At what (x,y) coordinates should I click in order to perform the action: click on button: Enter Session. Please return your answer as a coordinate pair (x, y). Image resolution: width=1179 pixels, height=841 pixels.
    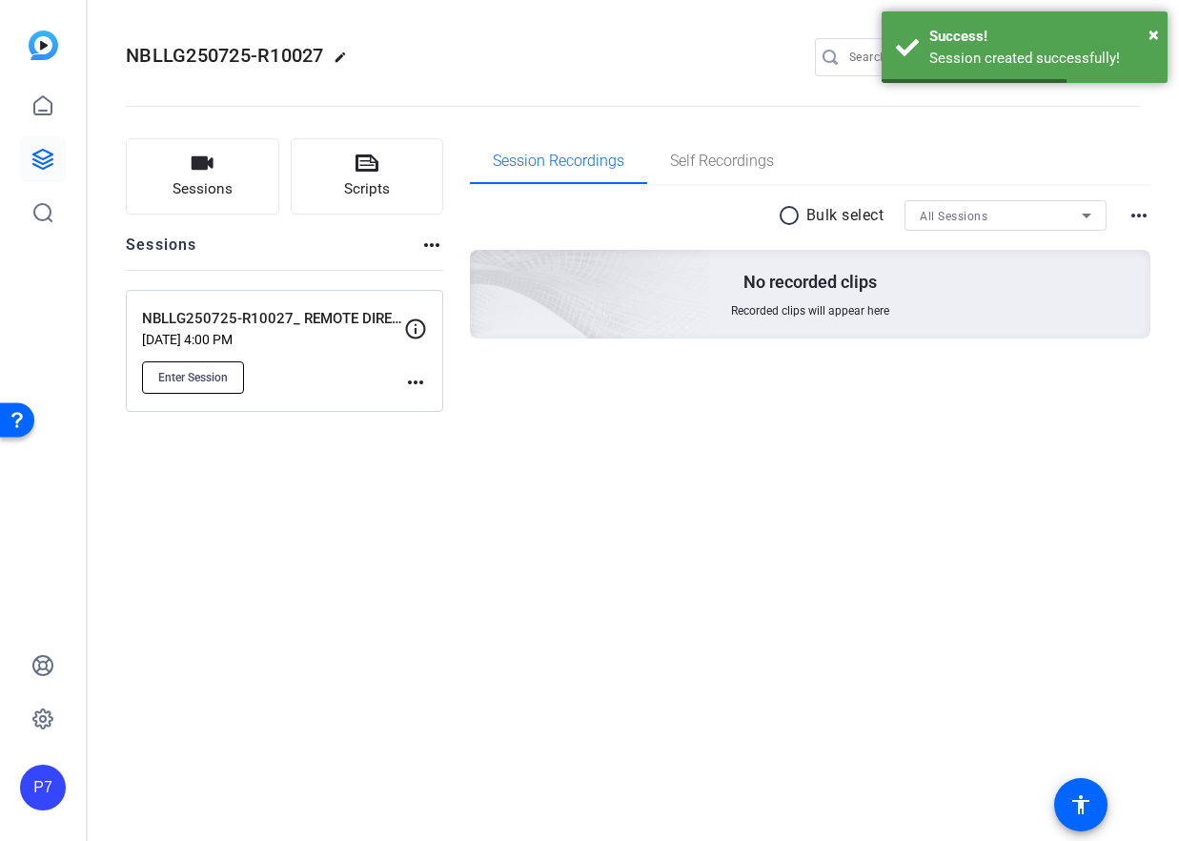
    Looking at the image, I should click on (193, 378).